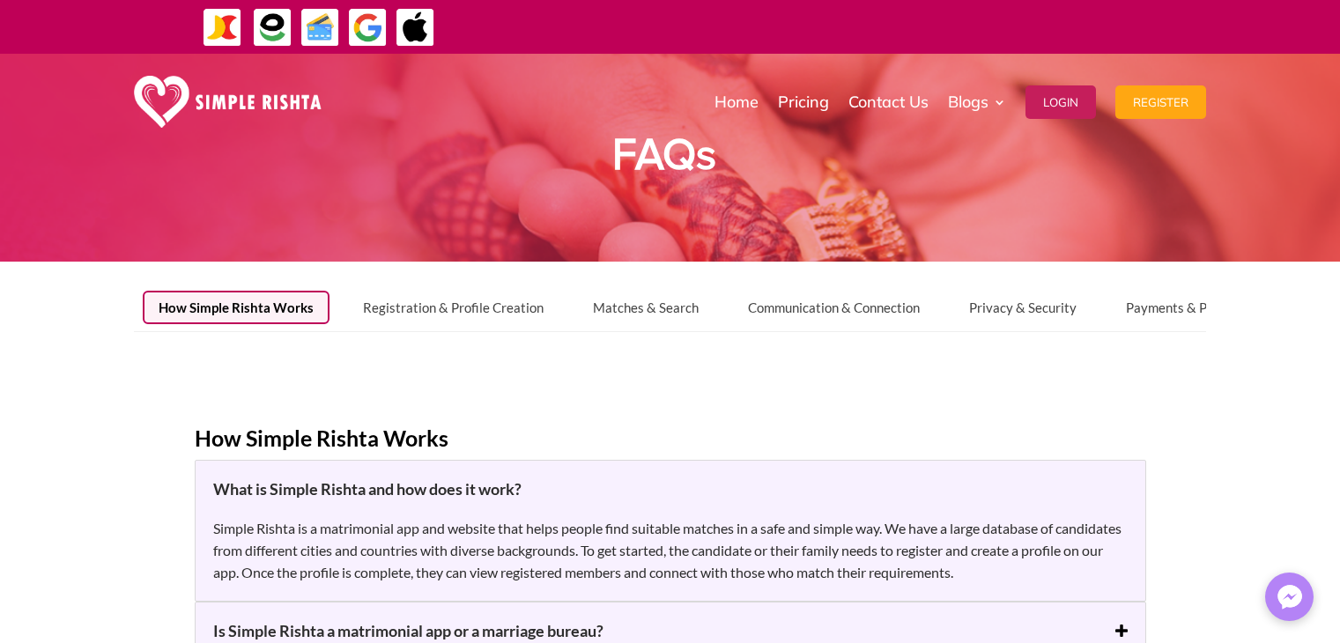 Image resolution: width=1340 pixels, height=643 pixels. Describe the element at coordinates (888, 102) in the screenshot. I see `a: Contact Us` at that location.